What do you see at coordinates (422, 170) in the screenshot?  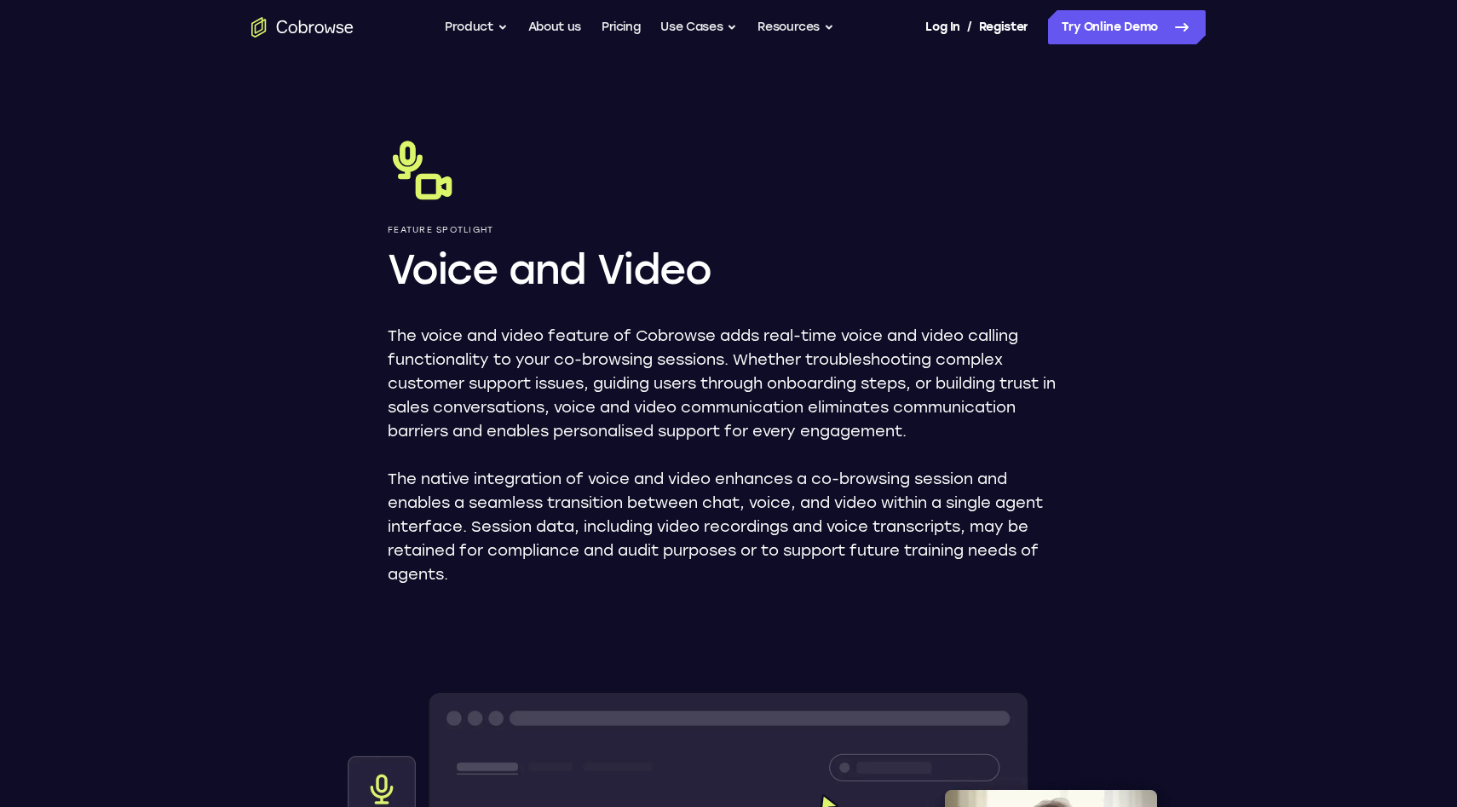 I see `img: Voice and Video` at bounding box center [422, 170].